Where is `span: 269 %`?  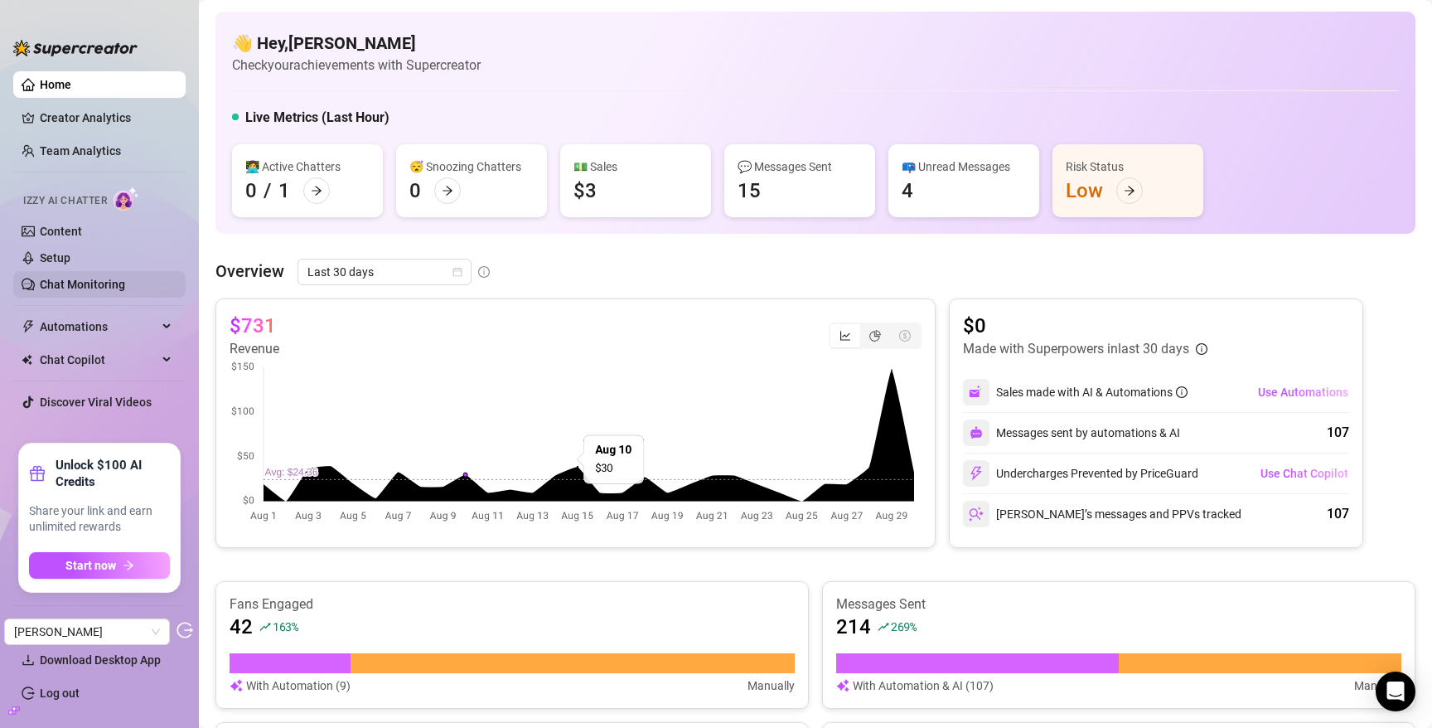
span: 269 % is located at coordinates (903, 626).